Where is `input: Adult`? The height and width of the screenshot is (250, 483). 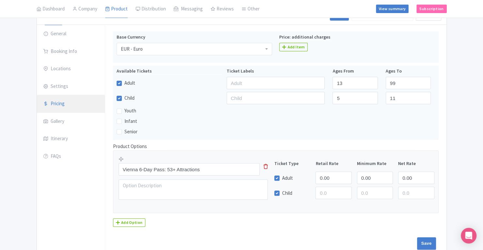
input: Adult is located at coordinates (276, 83).